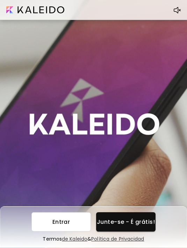 Image resolution: width=187 pixels, height=248 pixels. What do you see at coordinates (178, 10) in the screenshot?
I see `img: Volume` at bounding box center [178, 10].